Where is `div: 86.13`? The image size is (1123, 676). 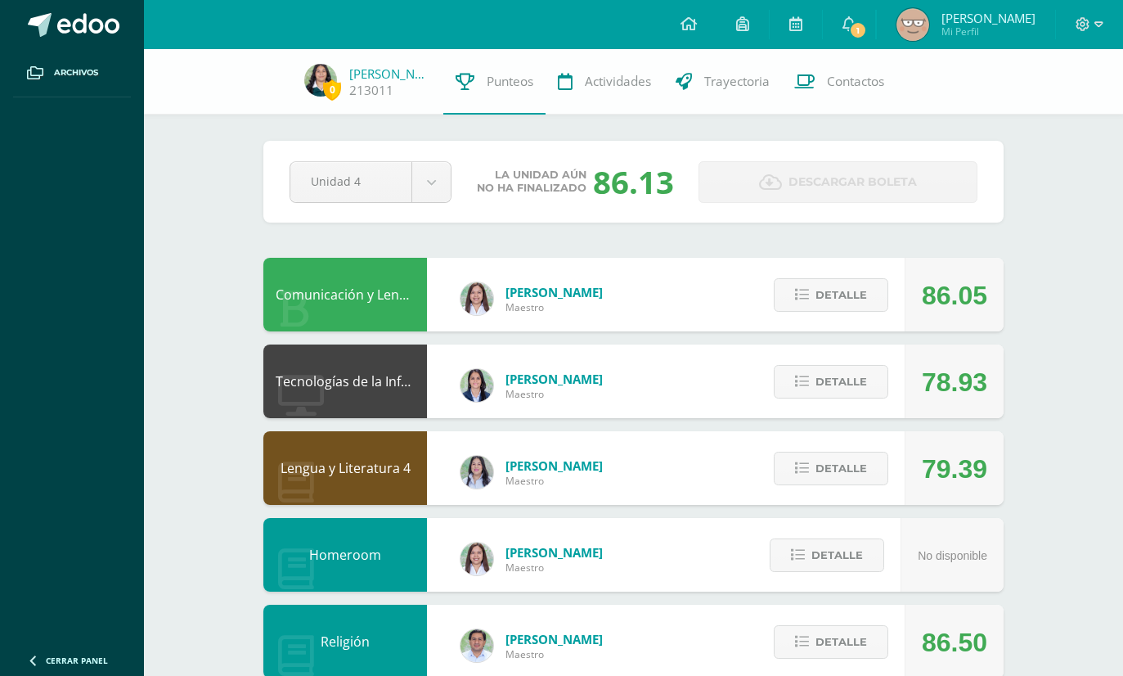 div: 86.13 is located at coordinates (633, 182).